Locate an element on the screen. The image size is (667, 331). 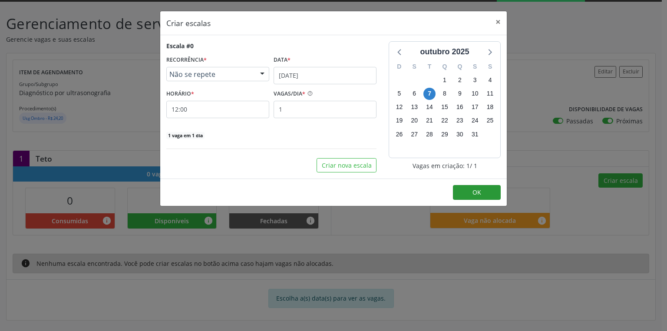
span: domingo, 5 de outubro de 2025 is located at coordinates (399, 94).